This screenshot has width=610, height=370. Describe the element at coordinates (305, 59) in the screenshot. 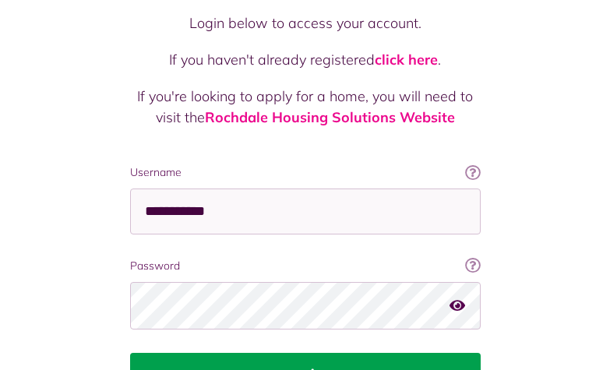

I see `p: If you haven't already registered .` at that location.